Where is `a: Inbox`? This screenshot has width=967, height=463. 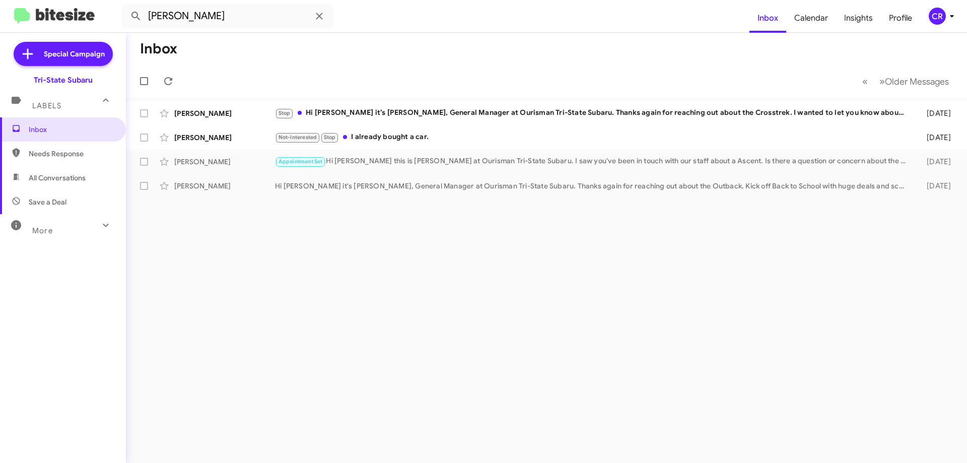 a: Inbox is located at coordinates (767, 18).